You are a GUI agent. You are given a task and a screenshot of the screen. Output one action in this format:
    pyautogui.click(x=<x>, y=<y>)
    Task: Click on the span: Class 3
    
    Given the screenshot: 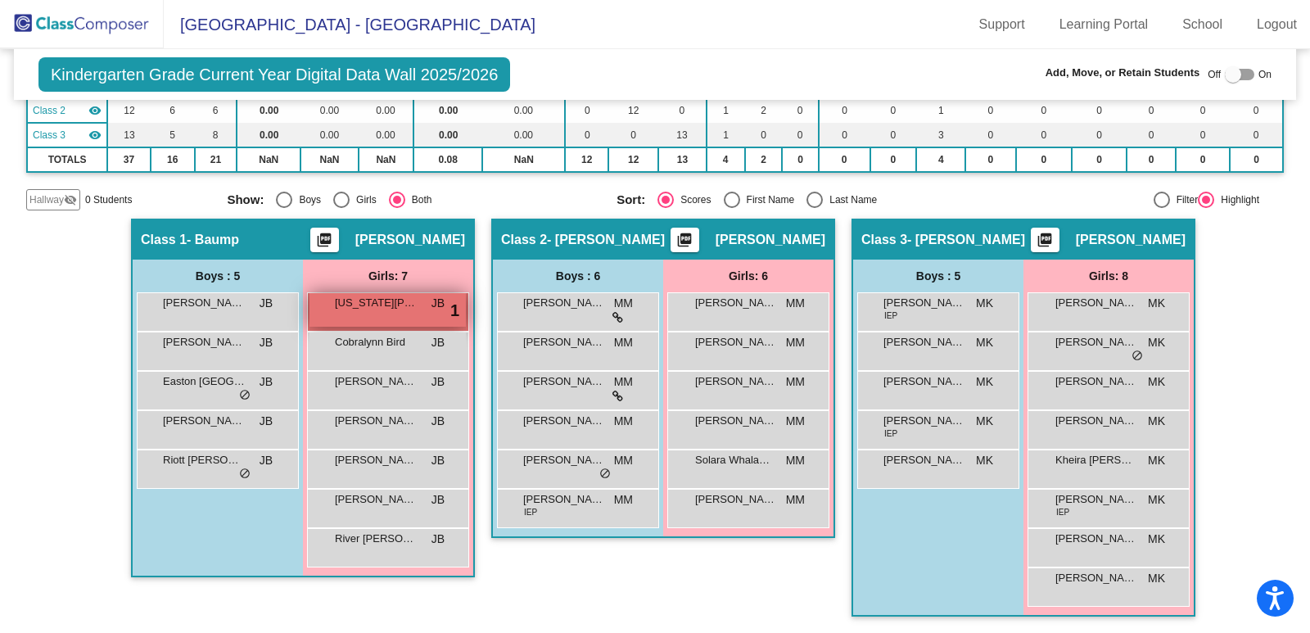 What is the action you would take?
    pyautogui.click(x=884, y=240)
    